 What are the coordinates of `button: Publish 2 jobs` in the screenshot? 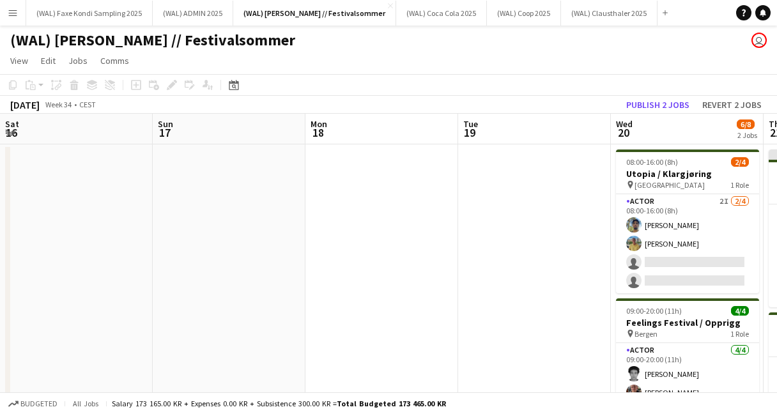 It's located at (658, 105).